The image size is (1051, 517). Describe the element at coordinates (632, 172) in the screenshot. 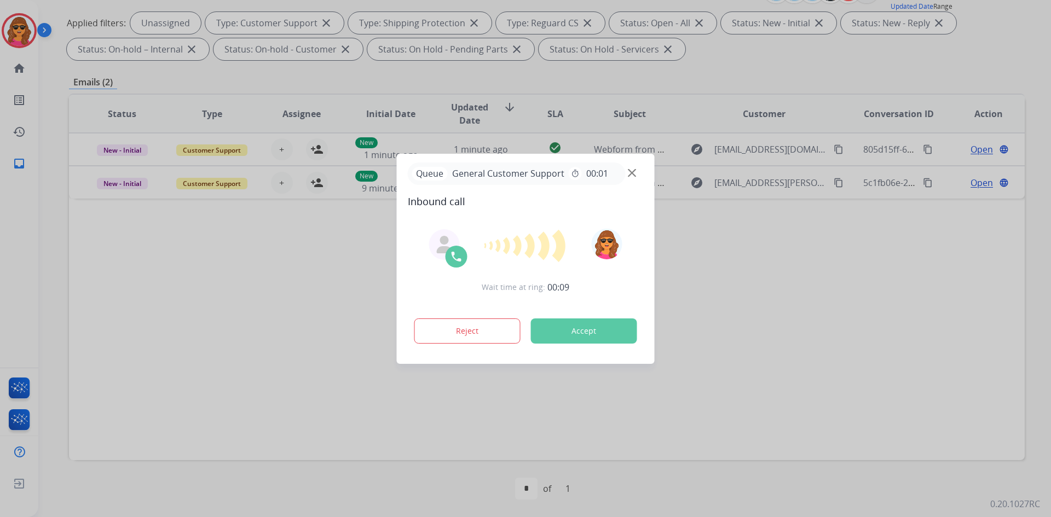

I see `img: close-button` at that location.